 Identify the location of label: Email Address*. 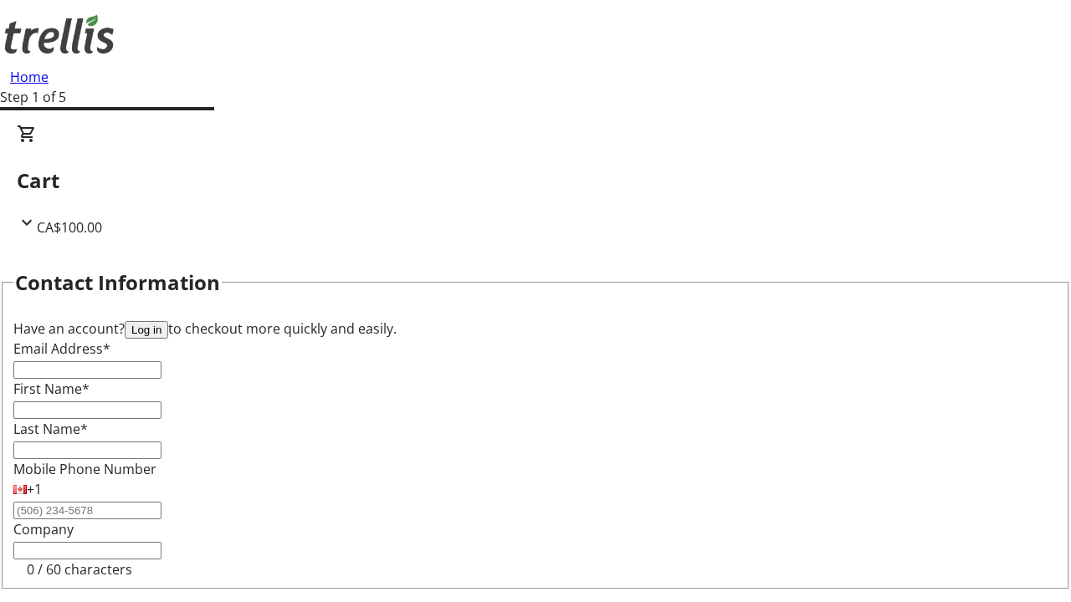
(62, 349).